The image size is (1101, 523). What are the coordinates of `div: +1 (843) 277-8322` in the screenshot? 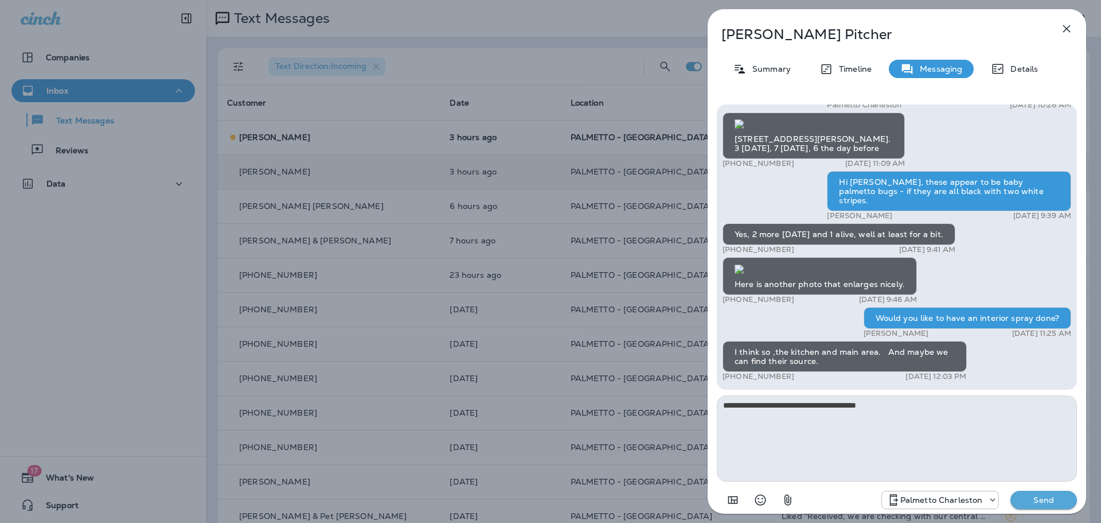 It's located at (941, 500).